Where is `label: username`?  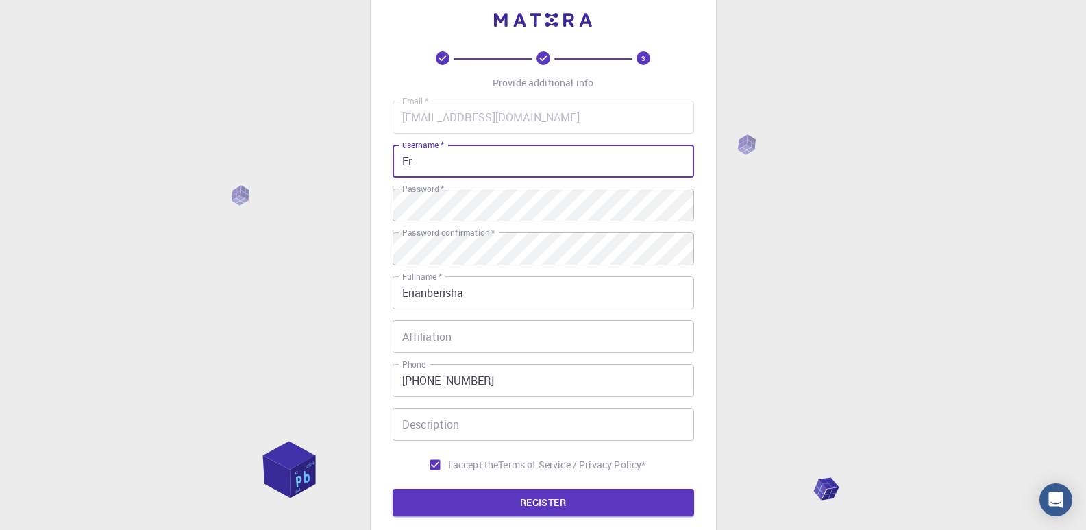 label: username is located at coordinates (423, 145).